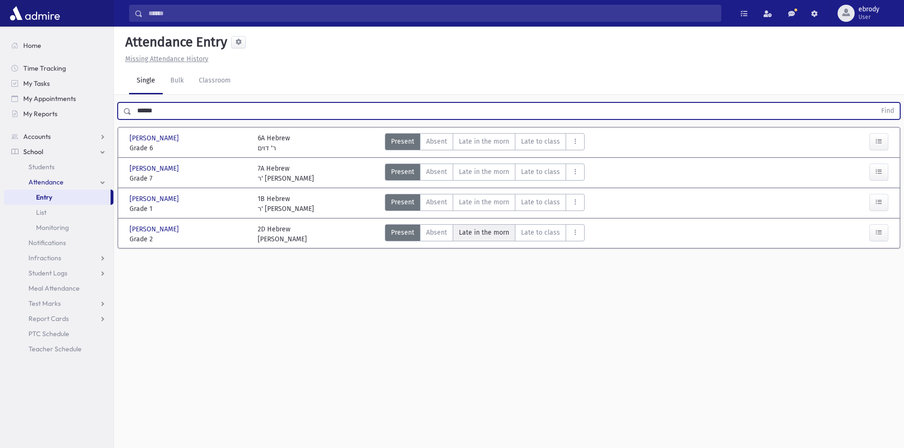 The width and height of the screenshot is (904, 448). I want to click on span: Infractions, so click(45, 258).